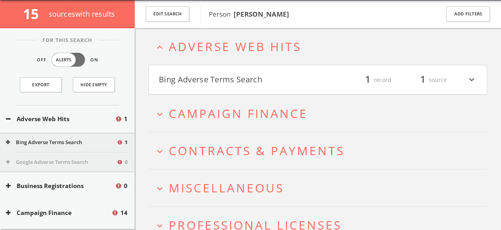  What do you see at coordinates (124, 213) in the screenshot?
I see `span: 14` at bounding box center [124, 213].